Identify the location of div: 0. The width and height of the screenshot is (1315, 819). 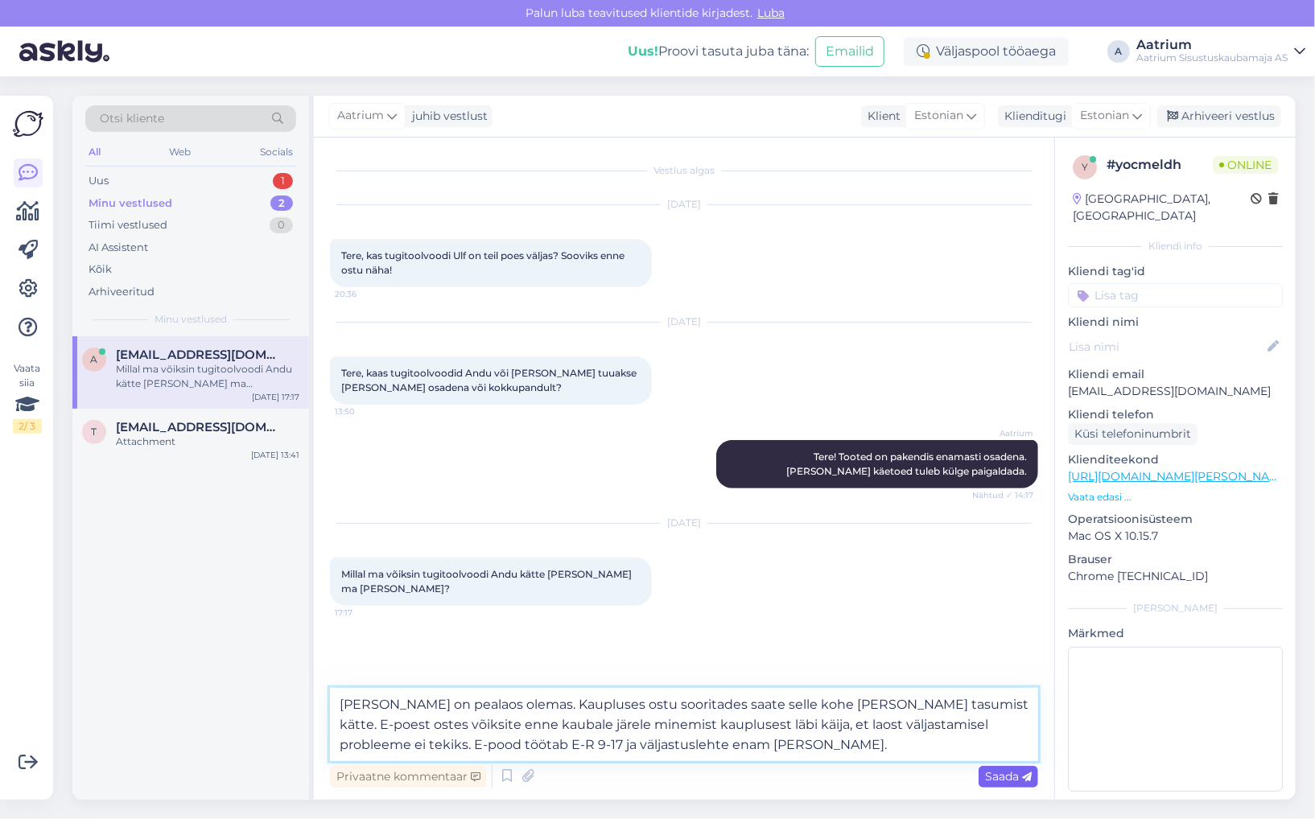
(281, 225).